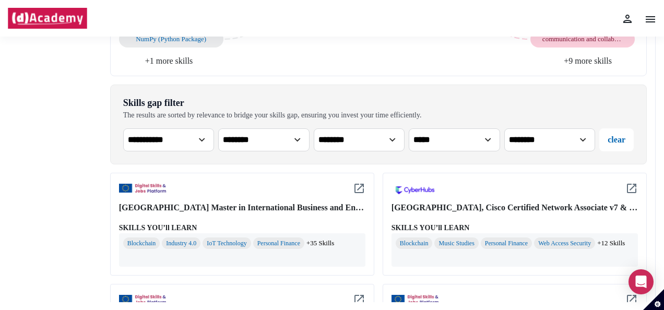  What do you see at coordinates (582, 39) in the screenshot?
I see `div: communication and collaboration abilities` at bounding box center [582, 39].